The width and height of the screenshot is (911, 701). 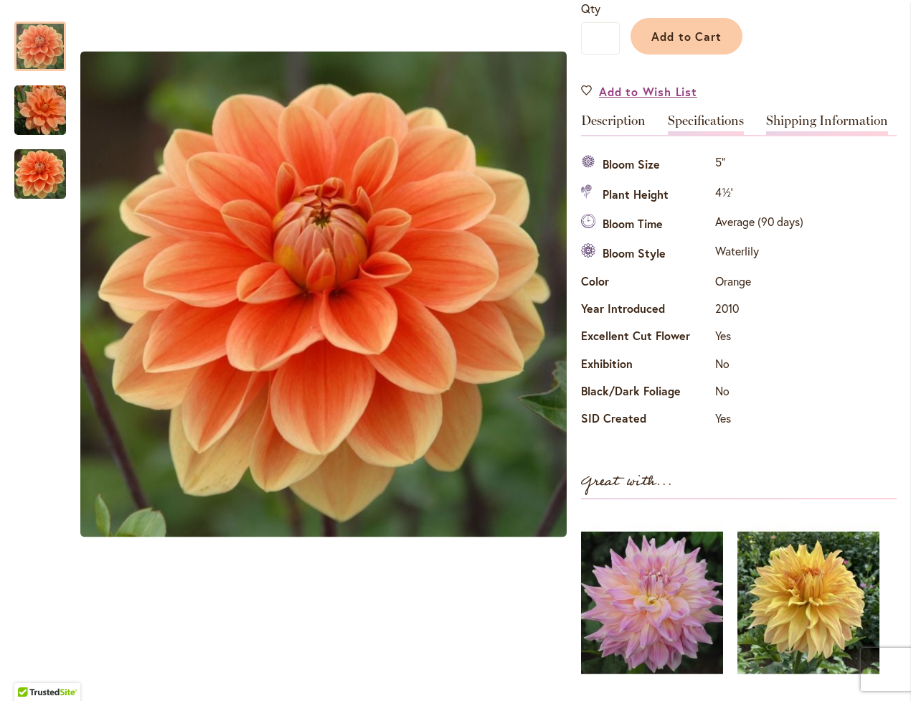 I want to click on span: Qty, so click(x=590, y=8).